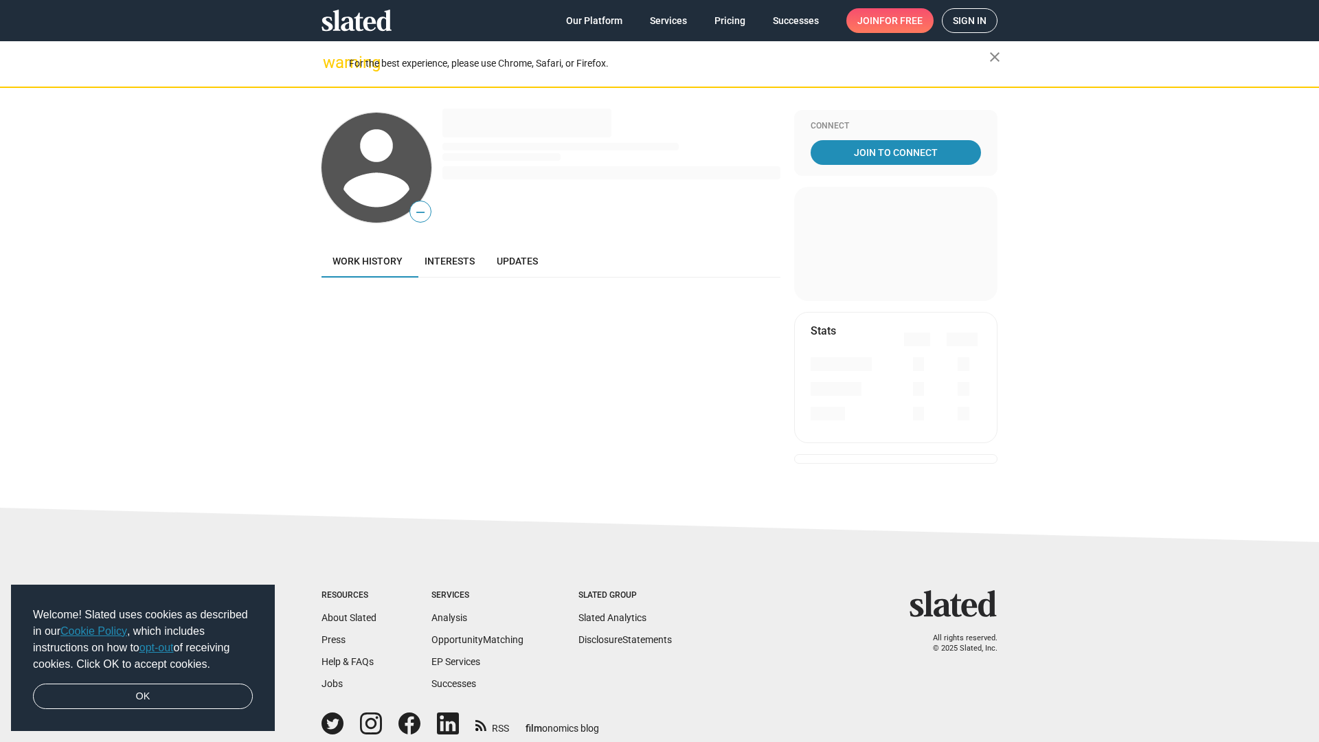 The width and height of the screenshot is (1319, 742). What do you see at coordinates (958, 643) in the screenshot?
I see `p: All rights reserved. © 2025 Slated, Inc.` at bounding box center [958, 643].